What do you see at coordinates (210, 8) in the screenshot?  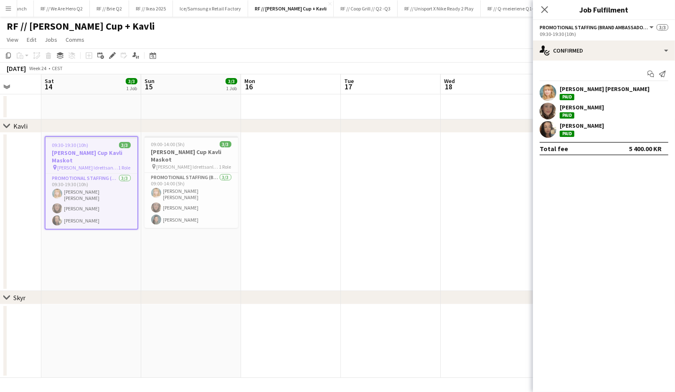 I see `button: Ice/Samsung x Retail Factory` at bounding box center [210, 8].